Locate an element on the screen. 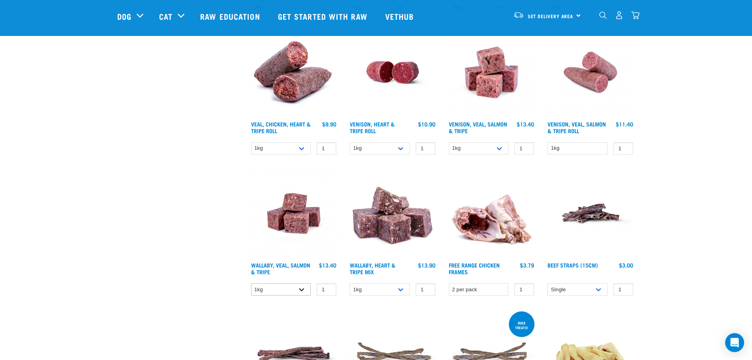  a: Cat is located at coordinates (166, 16).